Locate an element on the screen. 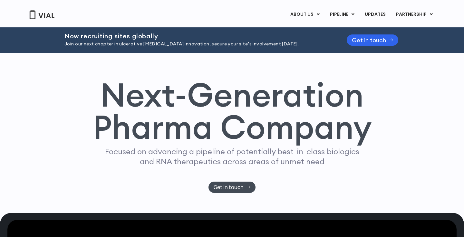 Image resolution: width=464 pixels, height=237 pixels. h2: Now recruiting sites globally is located at coordinates (197, 36).